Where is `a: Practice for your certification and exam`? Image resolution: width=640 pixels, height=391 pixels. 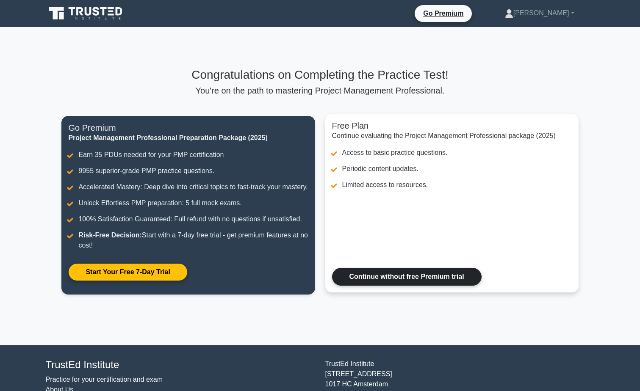 a: Practice for your certification and exam is located at coordinates (104, 379).